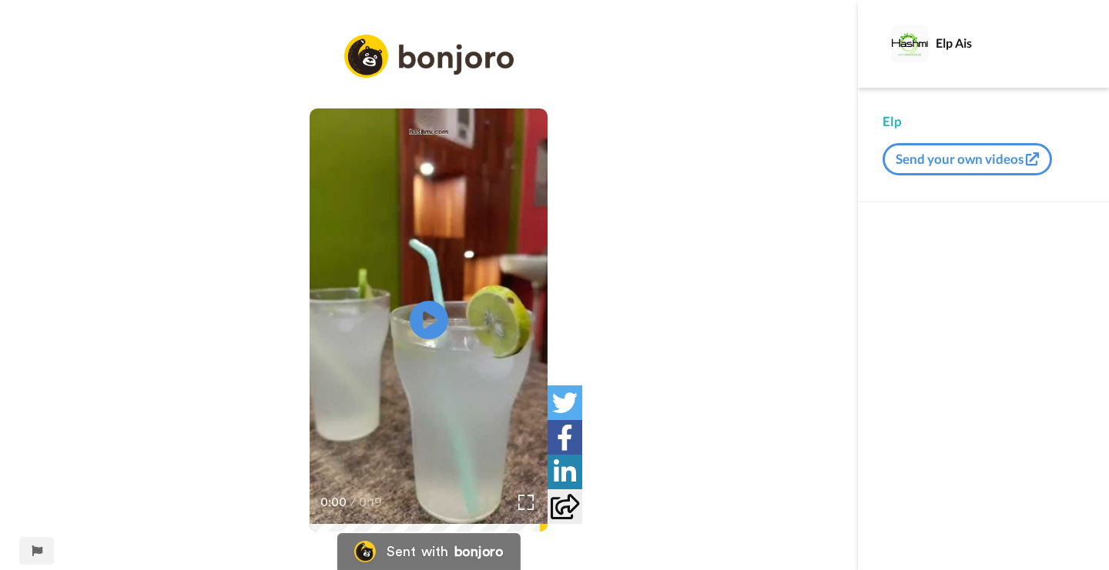  What do you see at coordinates (983, 122) in the screenshot?
I see `div: Elp` at bounding box center [983, 122].